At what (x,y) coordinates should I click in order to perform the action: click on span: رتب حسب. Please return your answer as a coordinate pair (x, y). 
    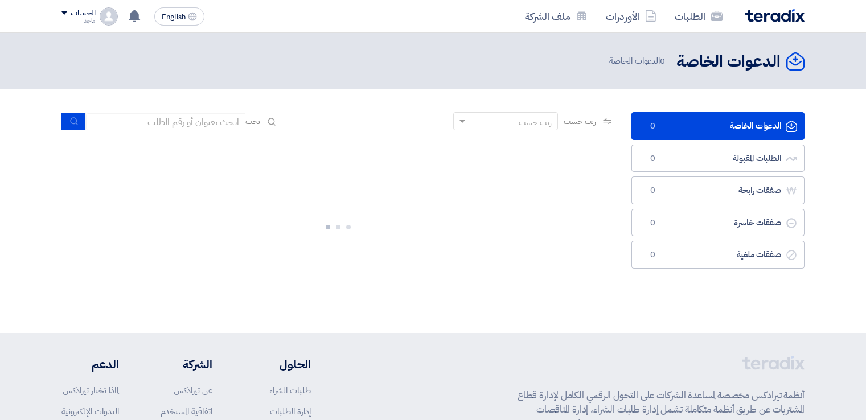
    Looking at the image, I should click on (580, 121).